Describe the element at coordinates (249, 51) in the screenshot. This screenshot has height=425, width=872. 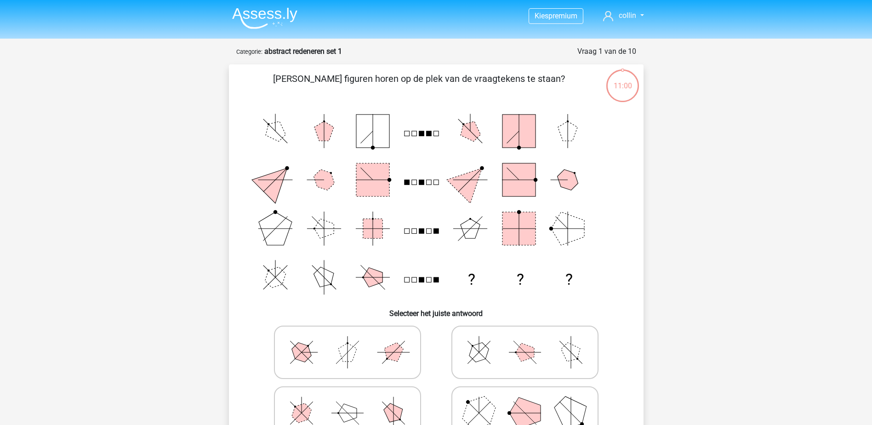
I see `small: Categorie:` at that location.